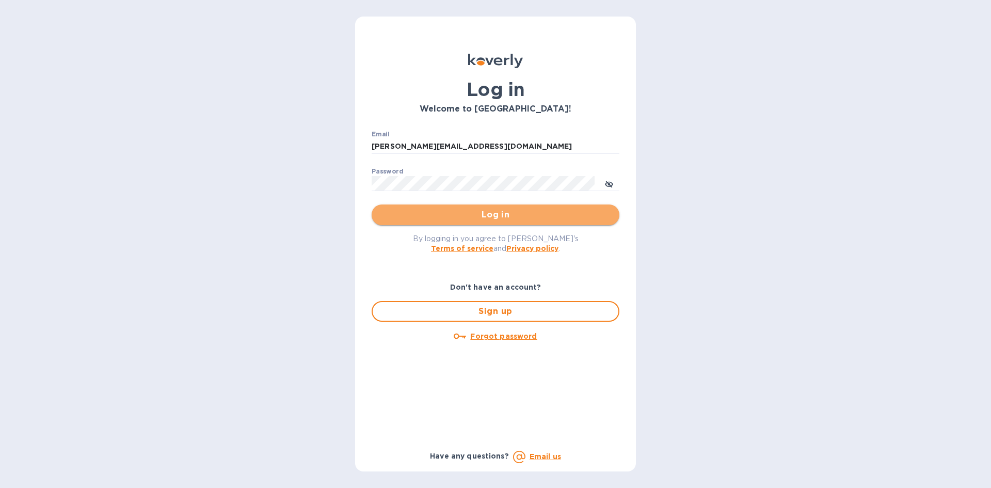  Describe the element at coordinates (496, 215) in the screenshot. I see `span: Log in` at that location.